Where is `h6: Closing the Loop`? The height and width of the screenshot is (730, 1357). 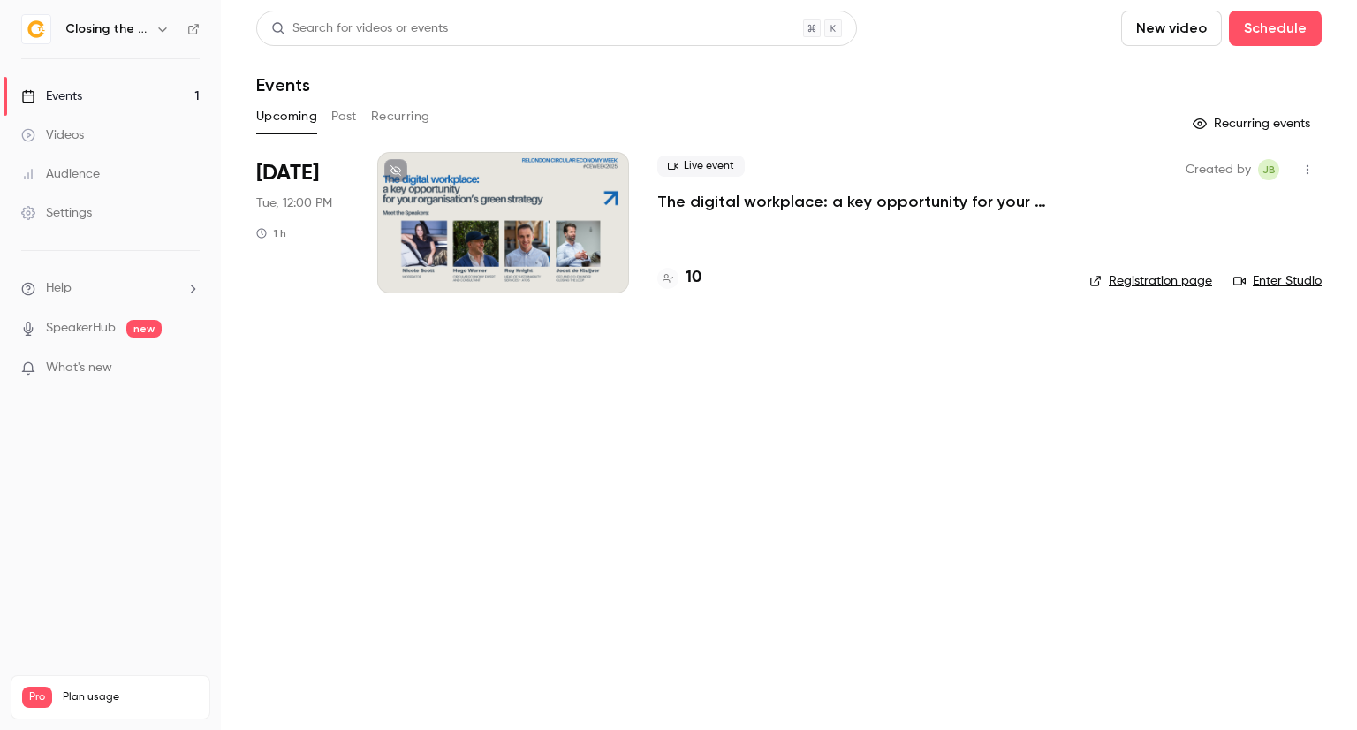 h6: Closing the Loop is located at coordinates (107, 29).